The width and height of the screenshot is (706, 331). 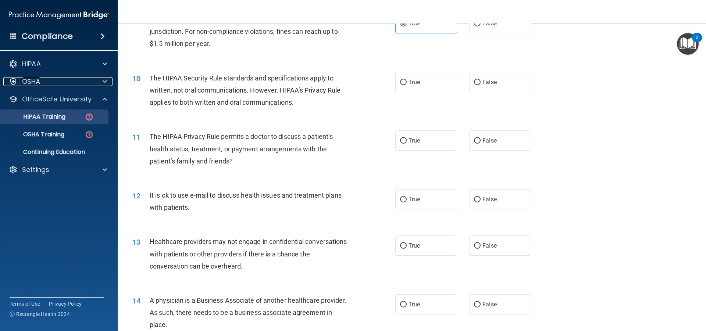 What do you see at coordinates (55, 152) in the screenshot?
I see `p: Continuing Education` at bounding box center [55, 152].